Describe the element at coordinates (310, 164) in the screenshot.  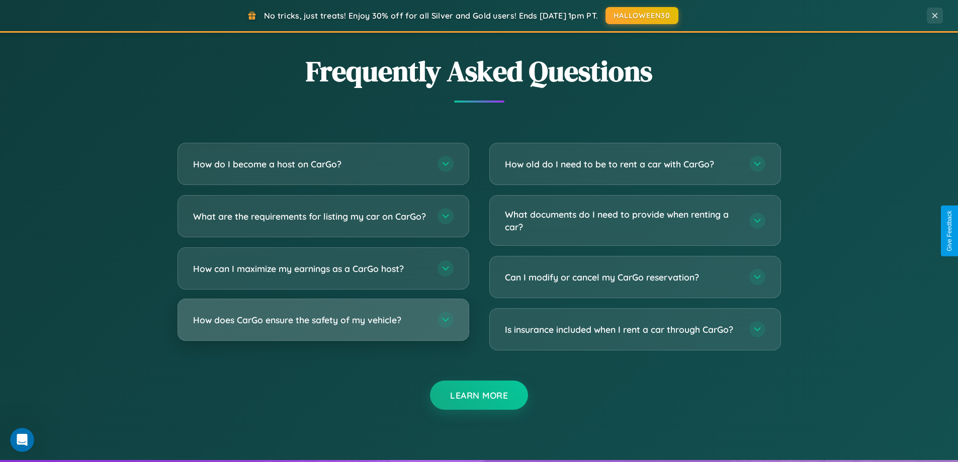
I see `h3: How do I become a host on CarGo?` at that location.